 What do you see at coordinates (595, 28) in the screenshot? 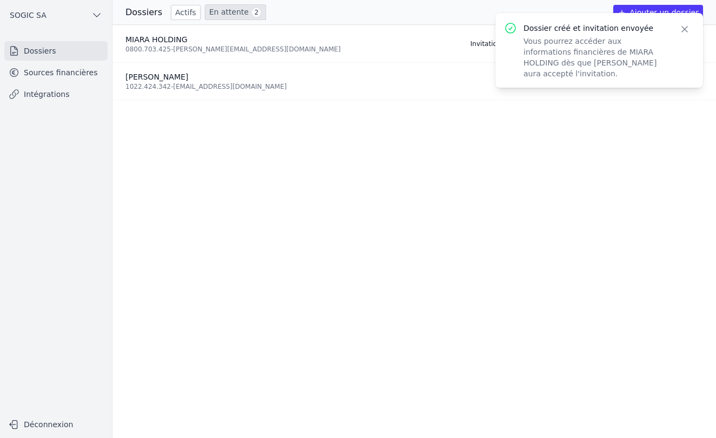
I see `p: Dossier créé et invitation envoyée` at bounding box center [595, 28].